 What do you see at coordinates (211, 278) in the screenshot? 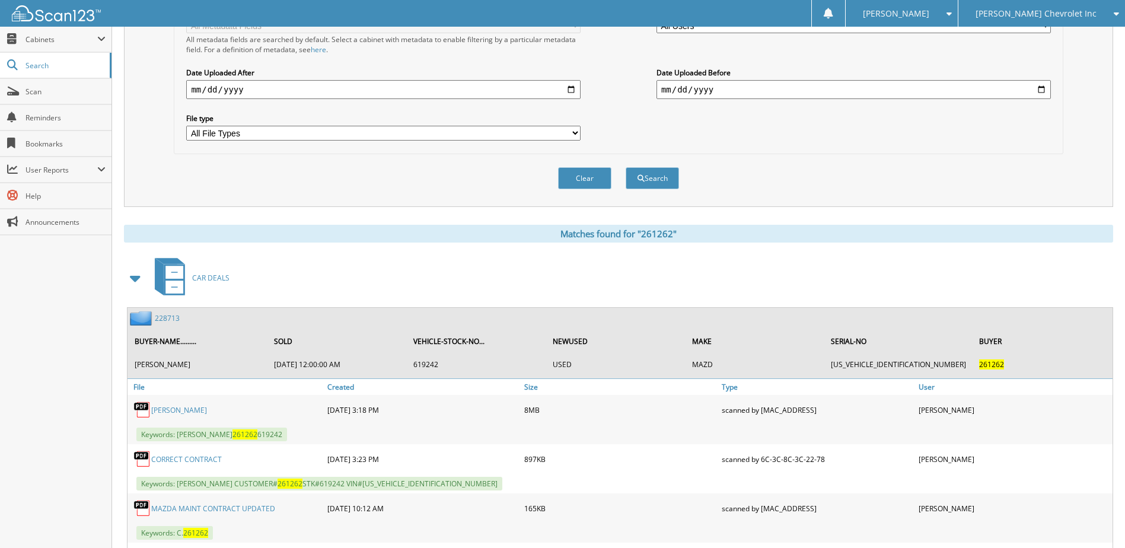
I see `span: CAR DEALS` at bounding box center [211, 278].